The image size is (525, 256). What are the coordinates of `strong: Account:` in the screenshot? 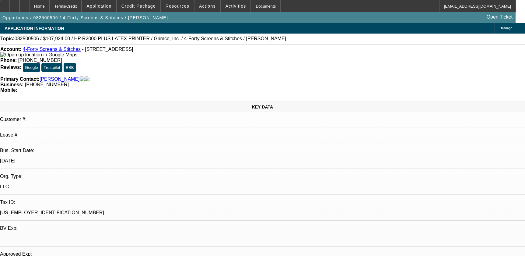 It's located at (11, 49).